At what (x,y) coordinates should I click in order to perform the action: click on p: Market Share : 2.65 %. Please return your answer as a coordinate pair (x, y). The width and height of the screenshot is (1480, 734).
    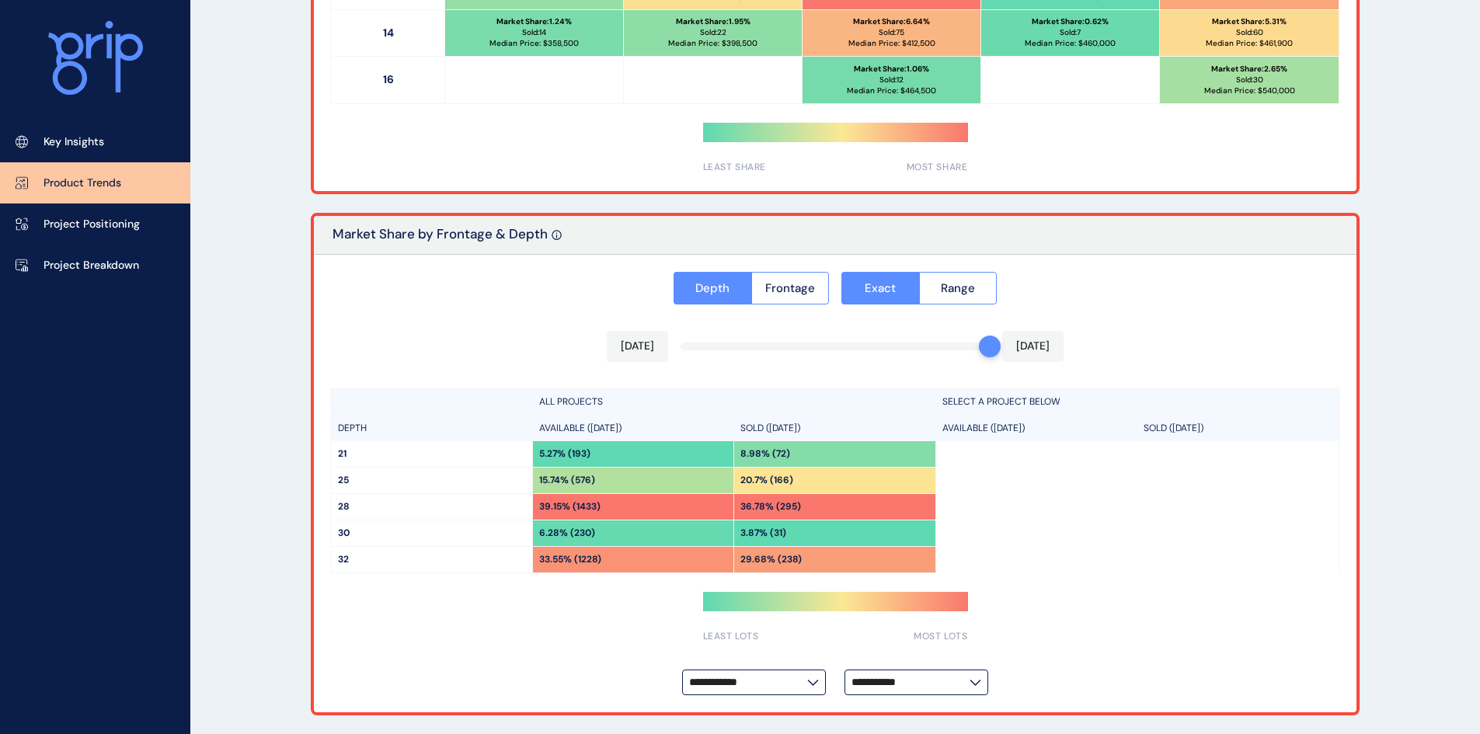
    Looking at the image, I should click on (1249, 69).